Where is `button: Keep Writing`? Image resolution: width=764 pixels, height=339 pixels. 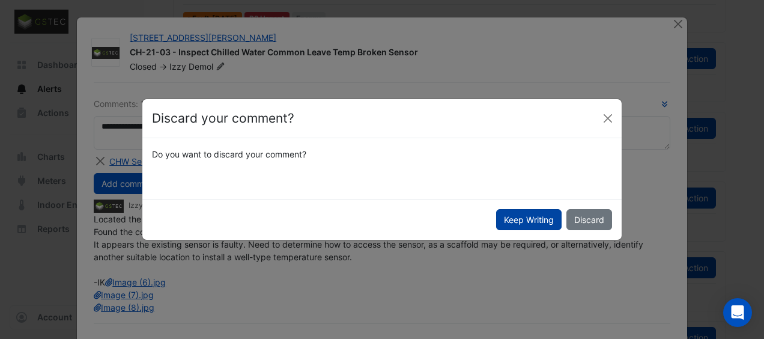 button: Keep Writing is located at coordinates (529, 219).